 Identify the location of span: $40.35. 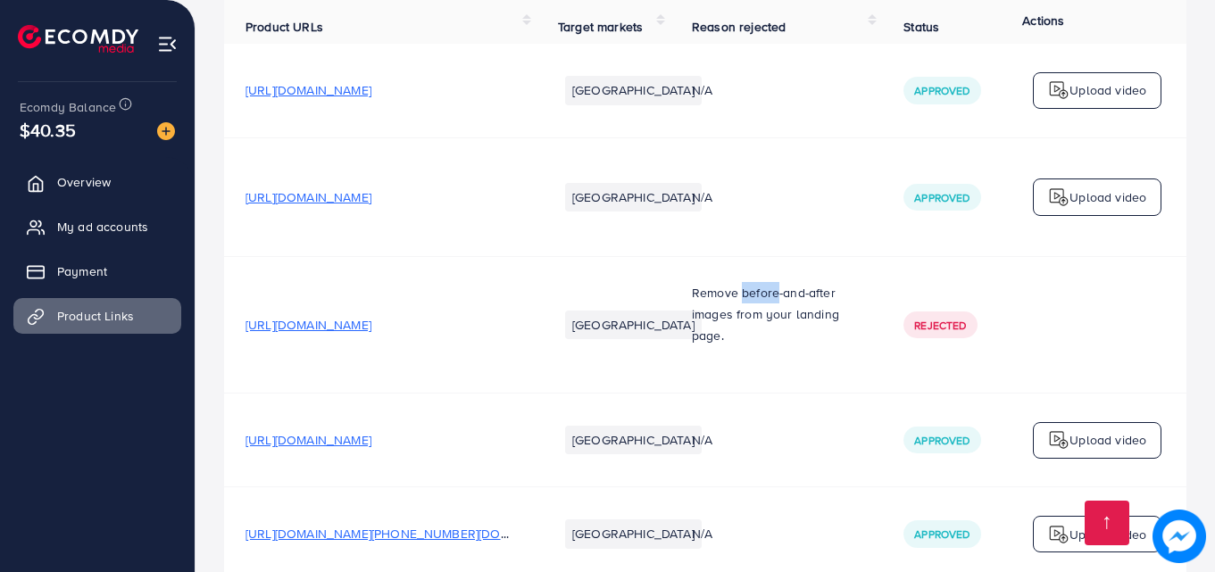
(47, 129).